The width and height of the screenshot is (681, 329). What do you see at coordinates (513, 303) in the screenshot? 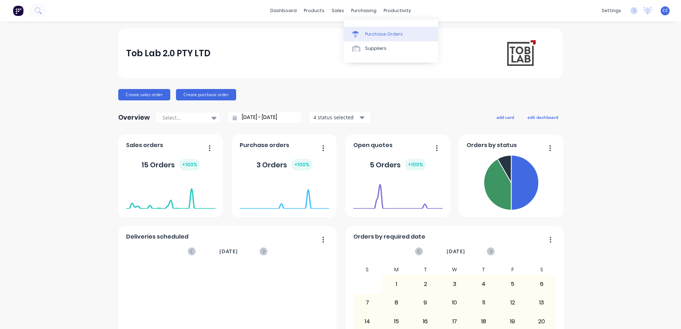
I see `div: 12` at bounding box center [513, 303].